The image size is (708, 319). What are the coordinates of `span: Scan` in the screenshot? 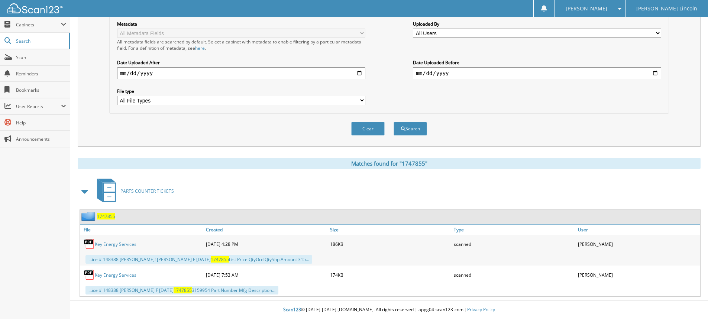 It's located at (41, 57).